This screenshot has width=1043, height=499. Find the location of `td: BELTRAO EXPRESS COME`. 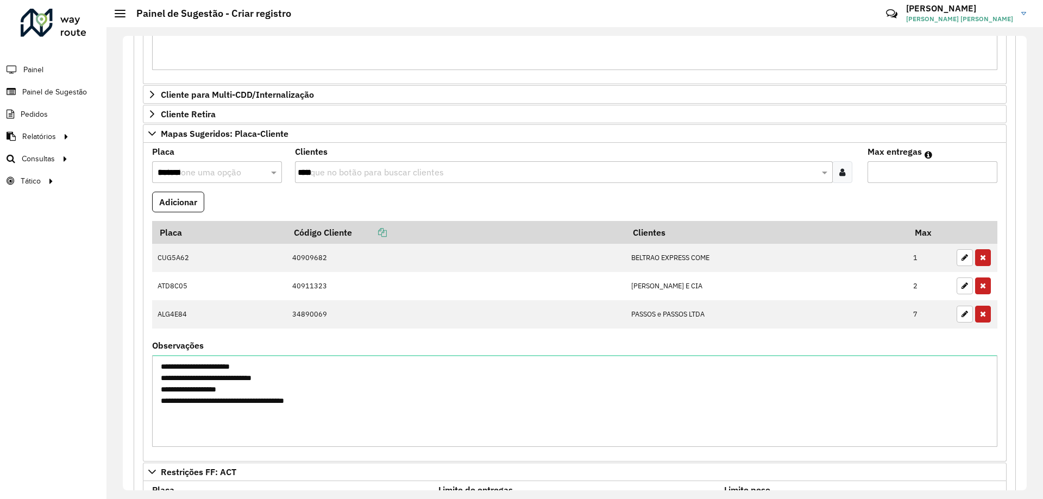

td: BELTRAO EXPRESS COME is located at coordinates (766, 258).